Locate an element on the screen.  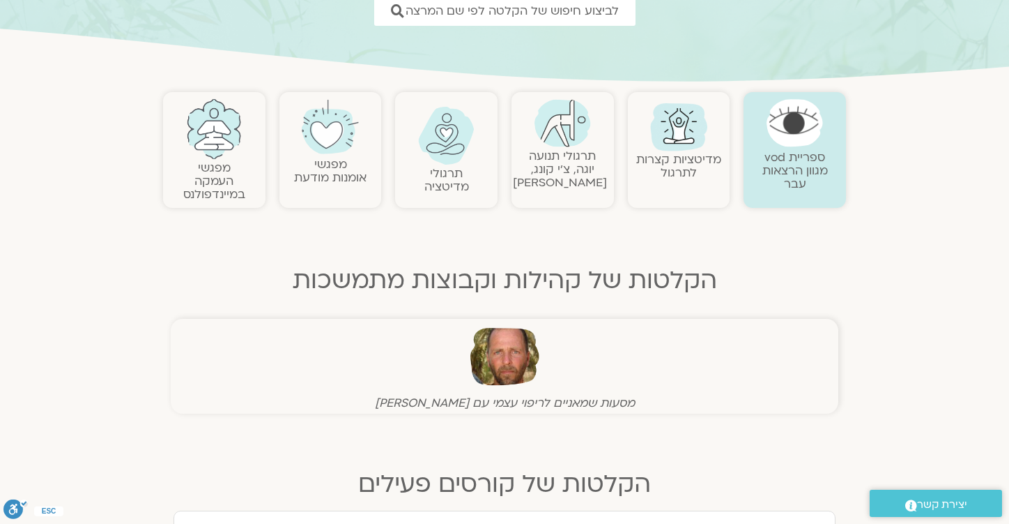
a: מדיטציות קצרות לתרגול is located at coordinates (679, 166).